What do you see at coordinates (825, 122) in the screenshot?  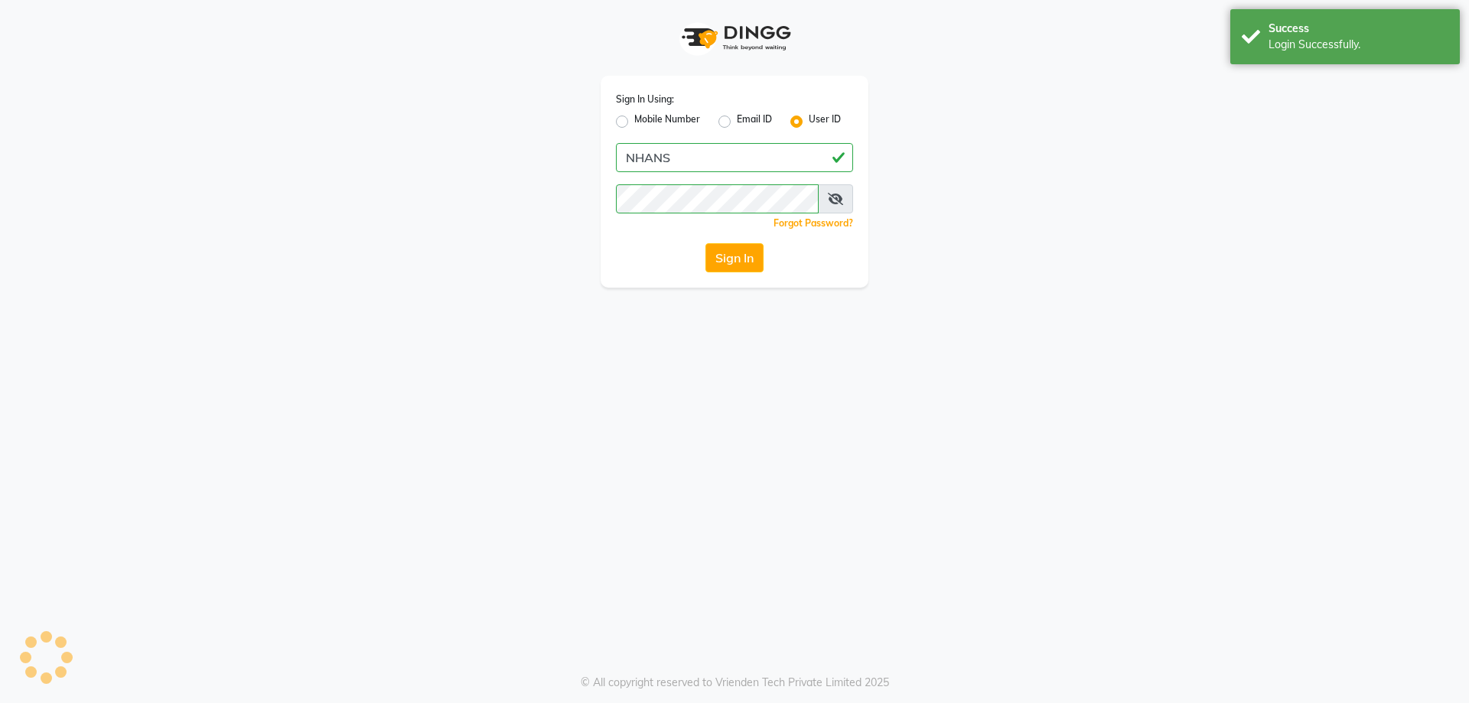 I see `label: User ID` at bounding box center [825, 122].